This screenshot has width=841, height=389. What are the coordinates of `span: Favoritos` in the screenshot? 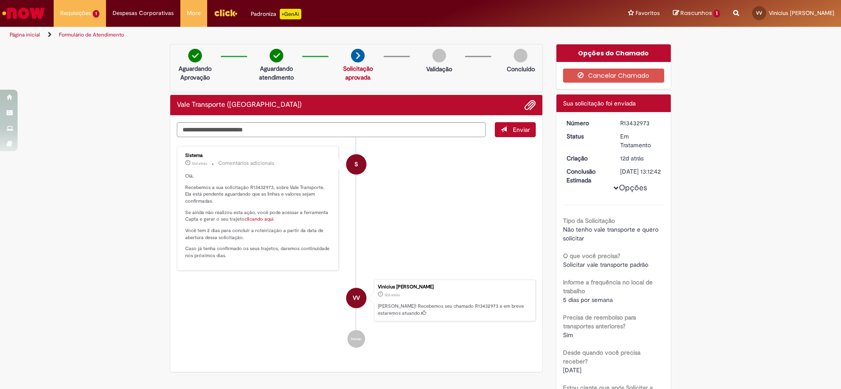 It's located at (647, 13).